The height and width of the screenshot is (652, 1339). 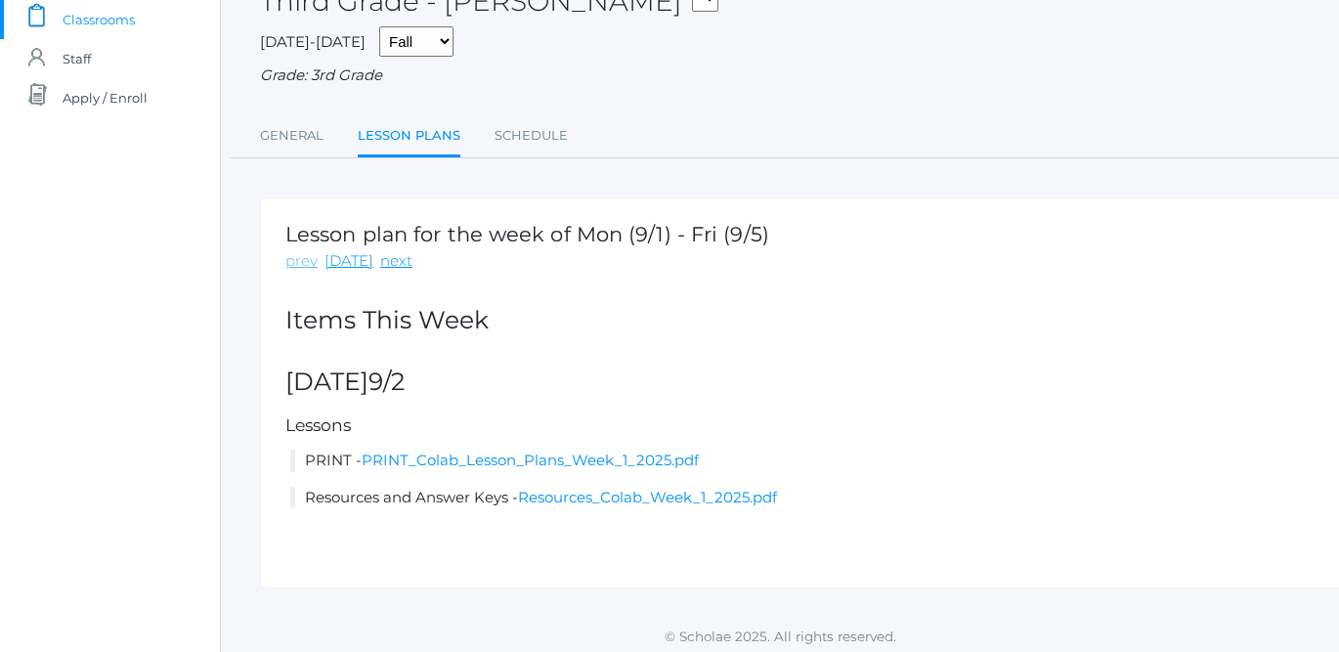 I want to click on a: Schedule, so click(x=531, y=136).